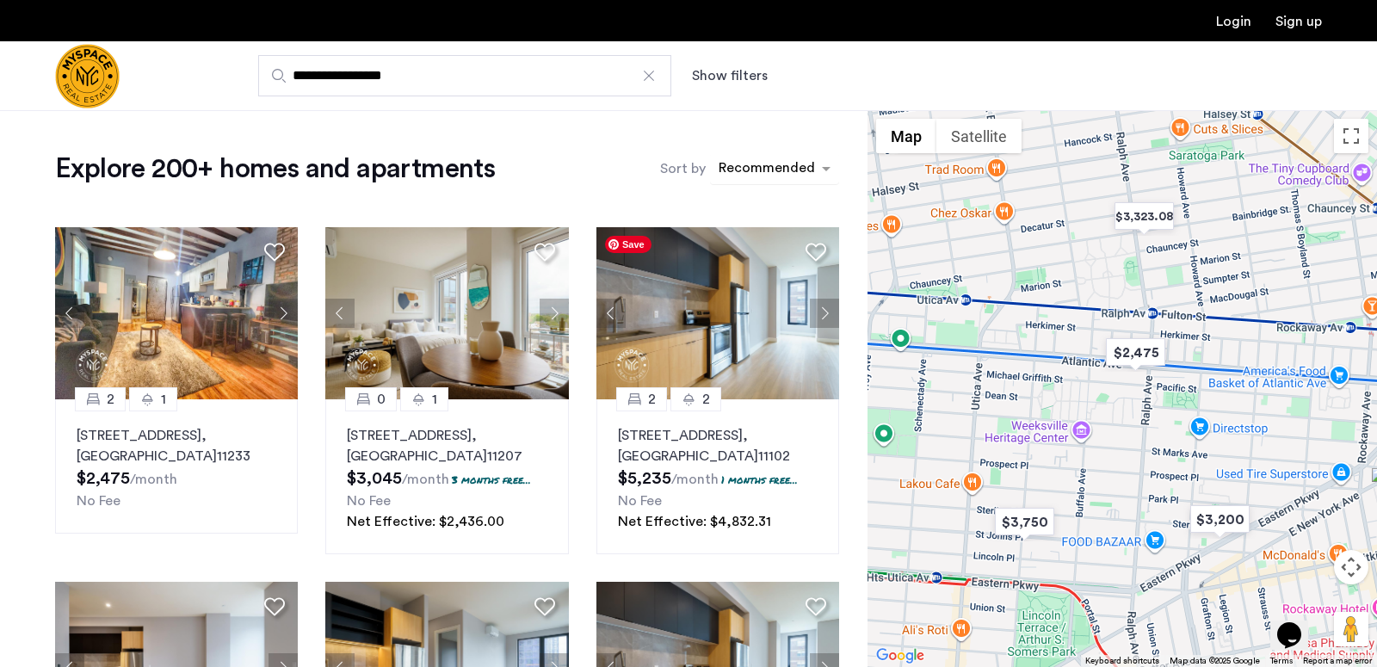  I want to click on span: Save, so click(628, 244).